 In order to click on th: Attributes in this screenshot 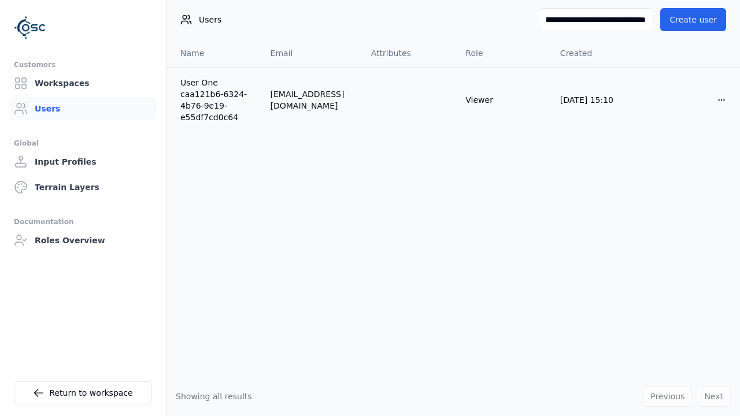, I will do `click(409, 53)`.